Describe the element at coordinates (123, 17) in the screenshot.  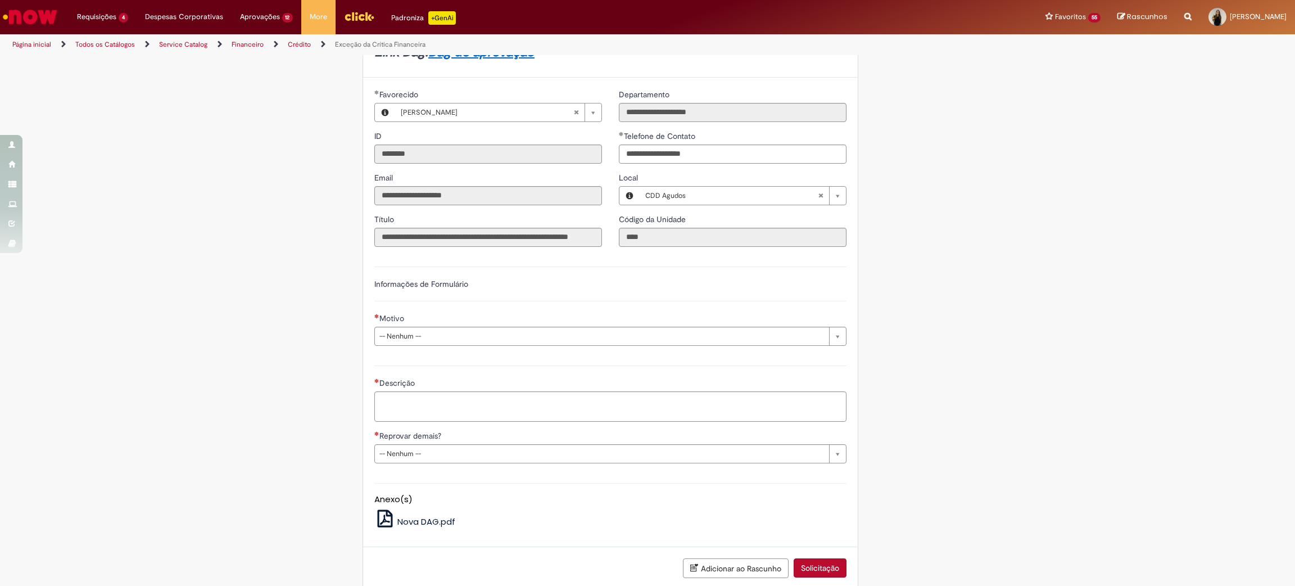
I see `span: 4` at that location.